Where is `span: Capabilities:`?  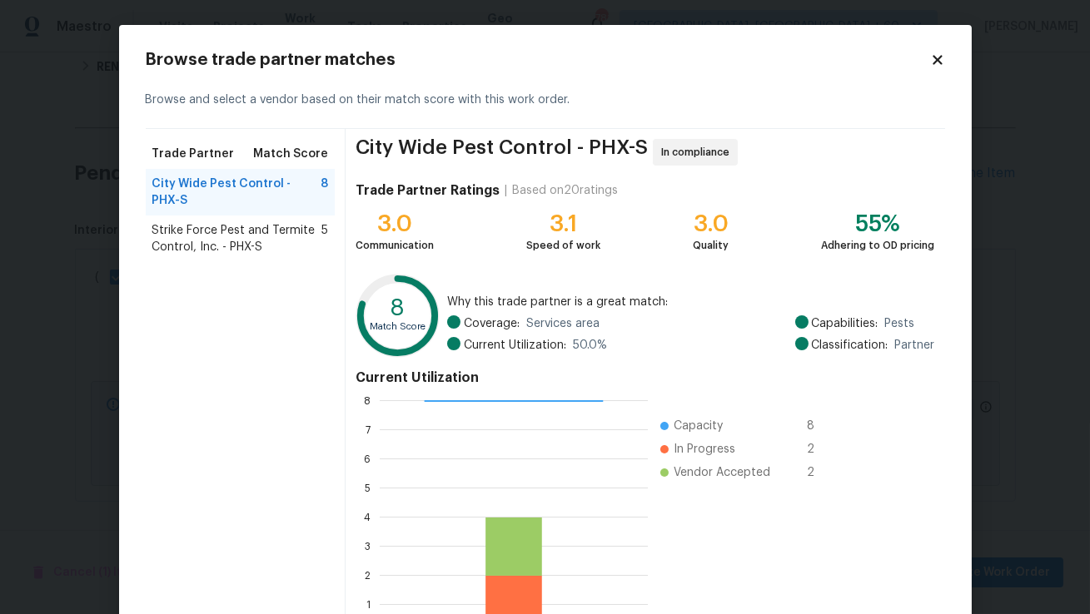 span: Capabilities: is located at coordinates (845, 324).